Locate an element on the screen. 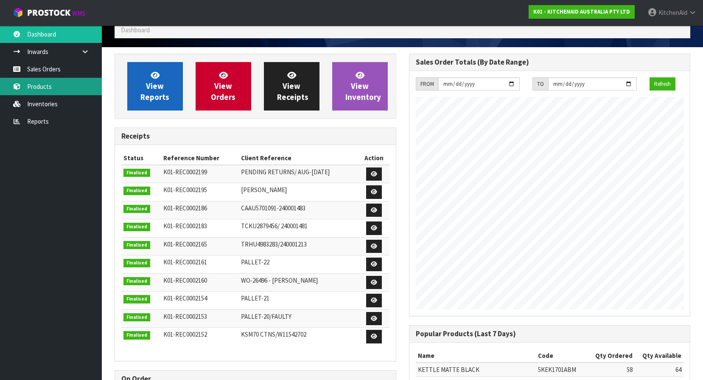 This screenshot has width=703, height=380. span: View Reports is located at coordinates (155, 86).